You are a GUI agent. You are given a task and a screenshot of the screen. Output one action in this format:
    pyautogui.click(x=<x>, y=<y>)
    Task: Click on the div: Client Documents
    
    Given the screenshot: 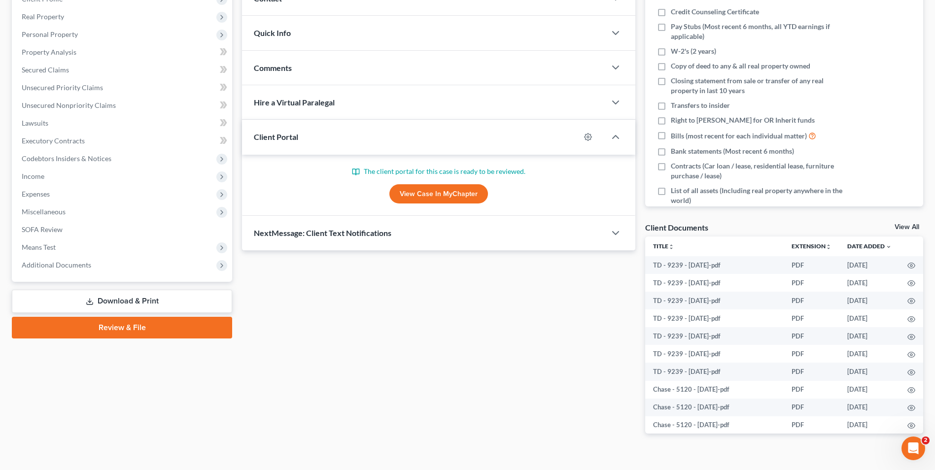 What is the action you would take?
    pyautogui.click(x=677, y=227)
    